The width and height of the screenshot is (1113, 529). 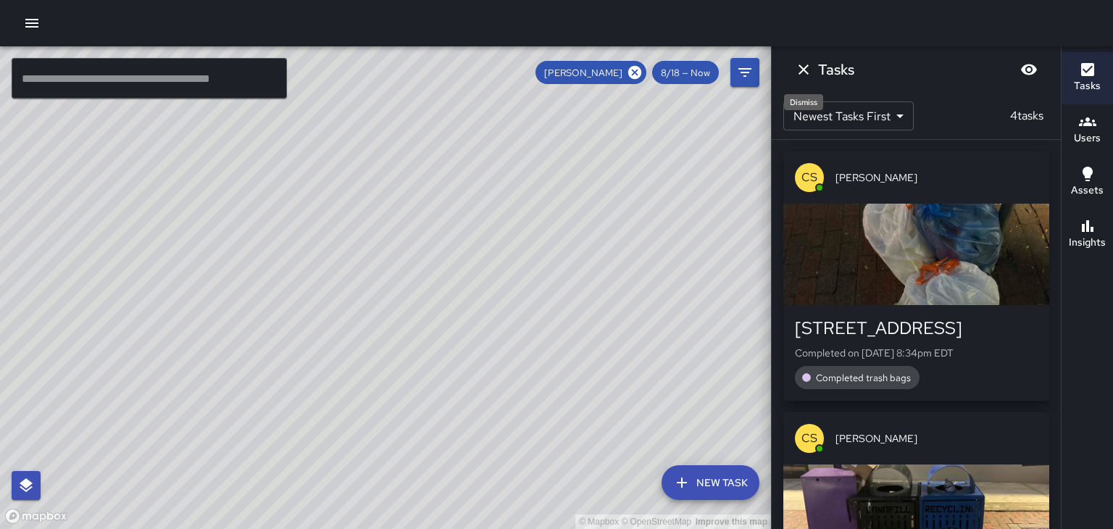 What do you see at coordinates (745, 72) in the screenshot?
I see `button: Filters` at bounding box center [745, 72].